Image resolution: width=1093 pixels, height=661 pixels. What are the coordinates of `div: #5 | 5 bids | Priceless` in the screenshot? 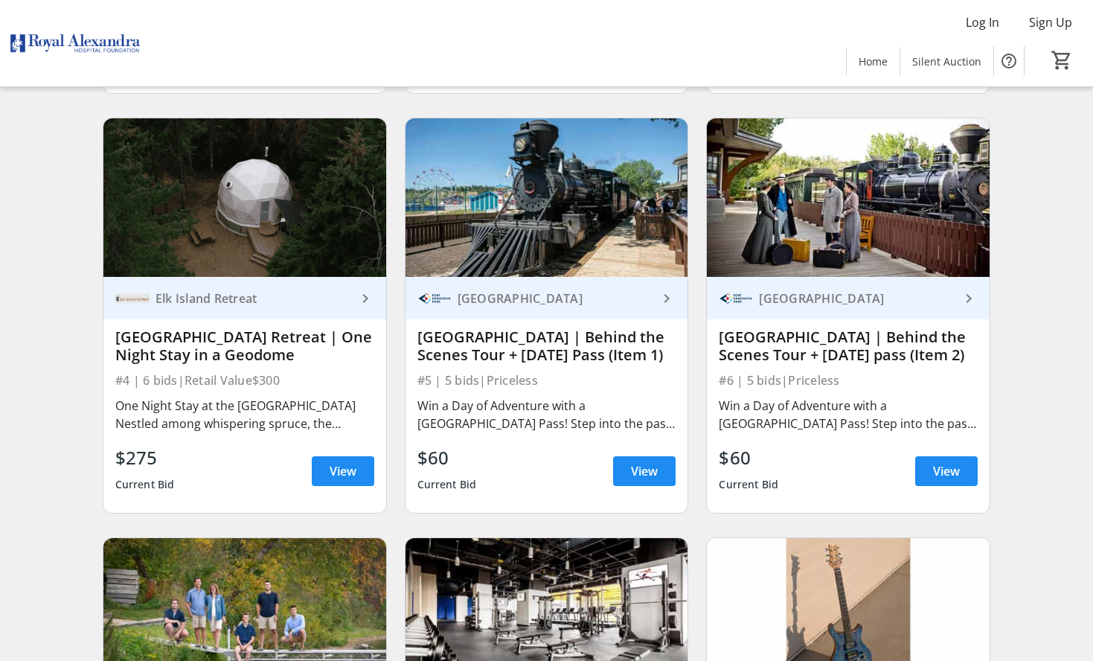 It's located at (547, 380).